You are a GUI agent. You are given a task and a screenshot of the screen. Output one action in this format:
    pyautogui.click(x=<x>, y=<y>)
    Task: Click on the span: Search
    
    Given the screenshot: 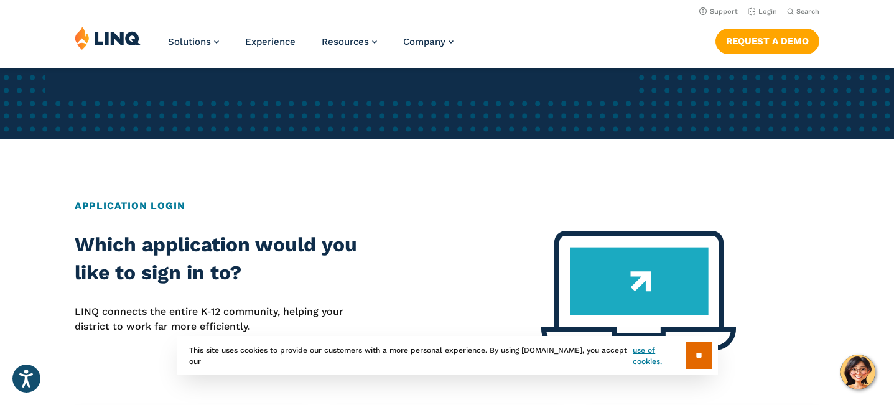 What is the action you would take?
    pyautogui.click(x=808, y=11)
    